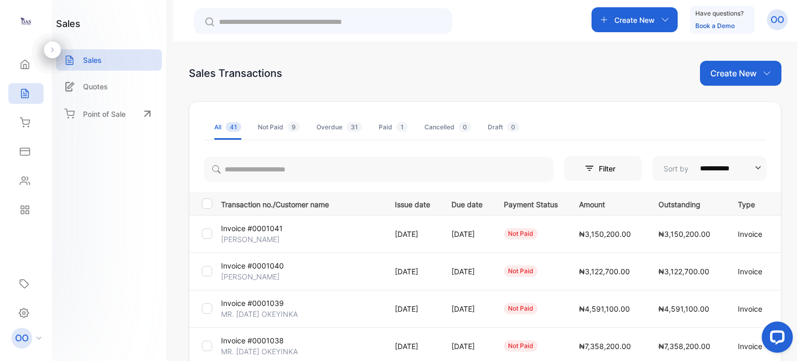  I want to click on p: Invoice #0001041, so click(252, 228).